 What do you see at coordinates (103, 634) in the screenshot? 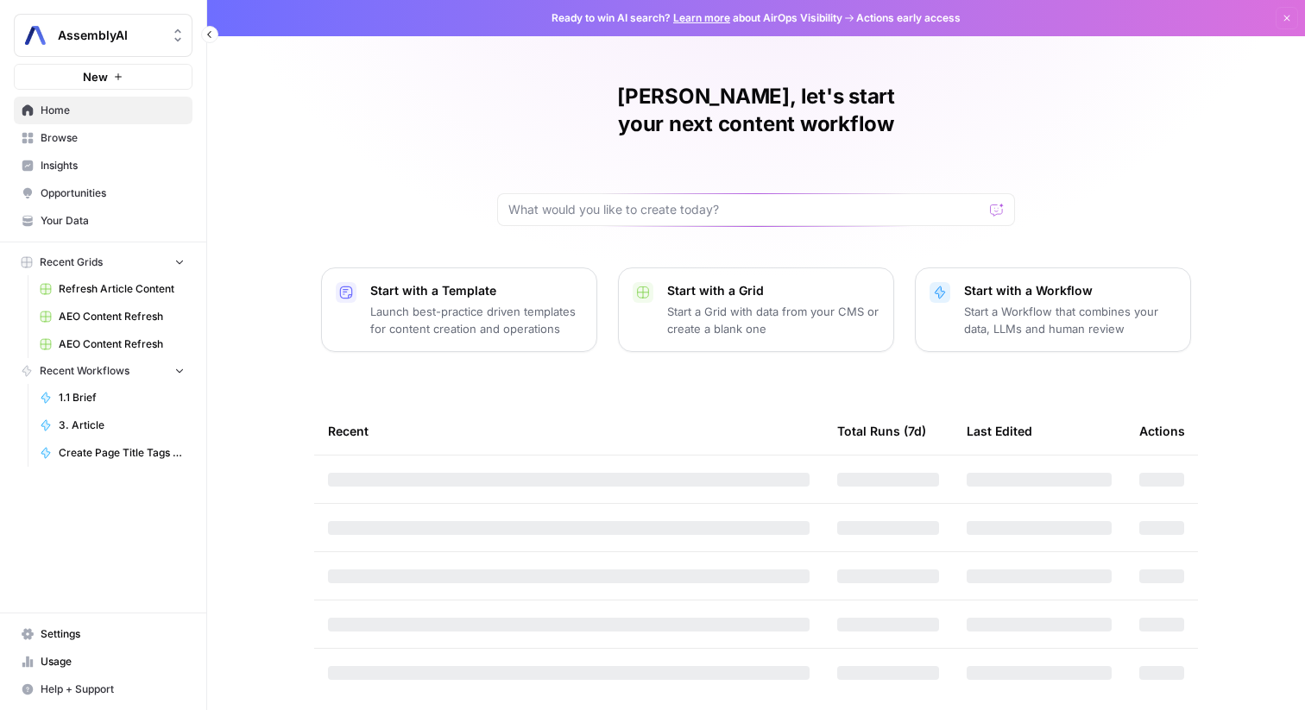
I see `a: Settings` at bounding box center [103, 634].